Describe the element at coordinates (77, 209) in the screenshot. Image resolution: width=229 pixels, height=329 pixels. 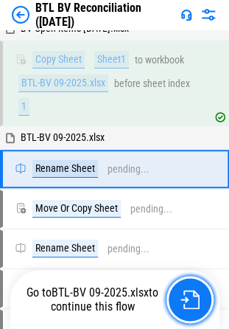
I see `div: Move Or Copy Sheet` at that location.